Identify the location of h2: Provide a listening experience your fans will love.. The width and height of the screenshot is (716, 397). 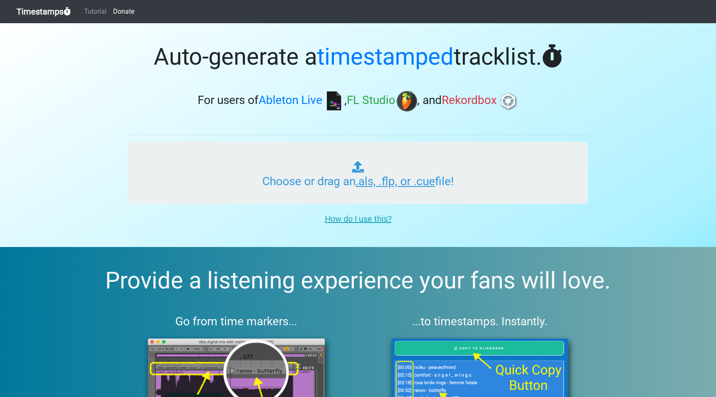
(358, 281).